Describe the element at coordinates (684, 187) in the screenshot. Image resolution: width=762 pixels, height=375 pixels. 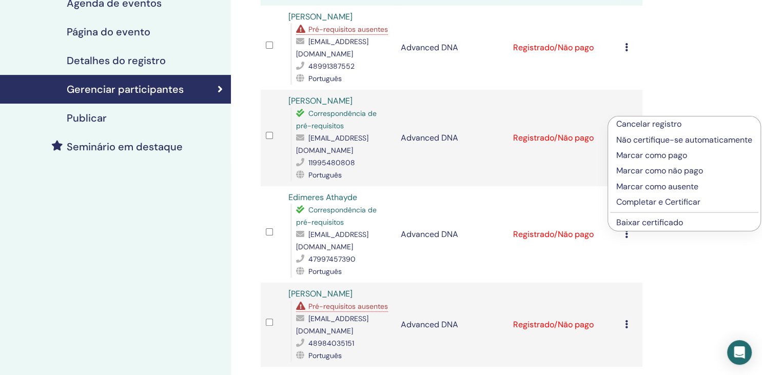
I see `p: Marcar como ausente` at that location.